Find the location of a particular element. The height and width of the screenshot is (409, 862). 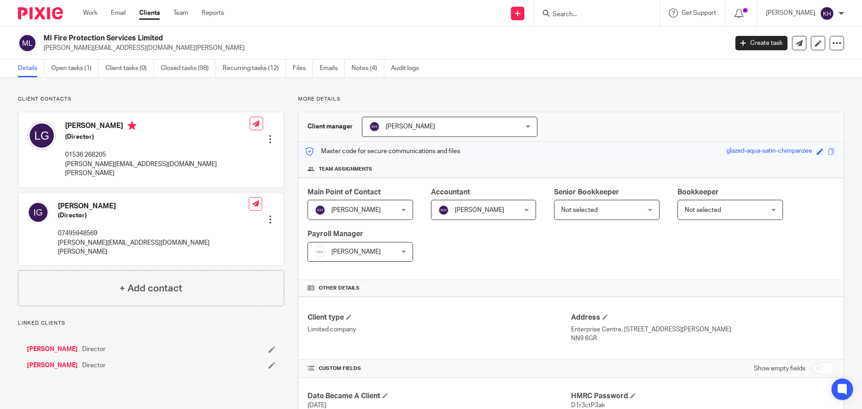

a: Client tasks (0) is located at coordinates (130, 68).